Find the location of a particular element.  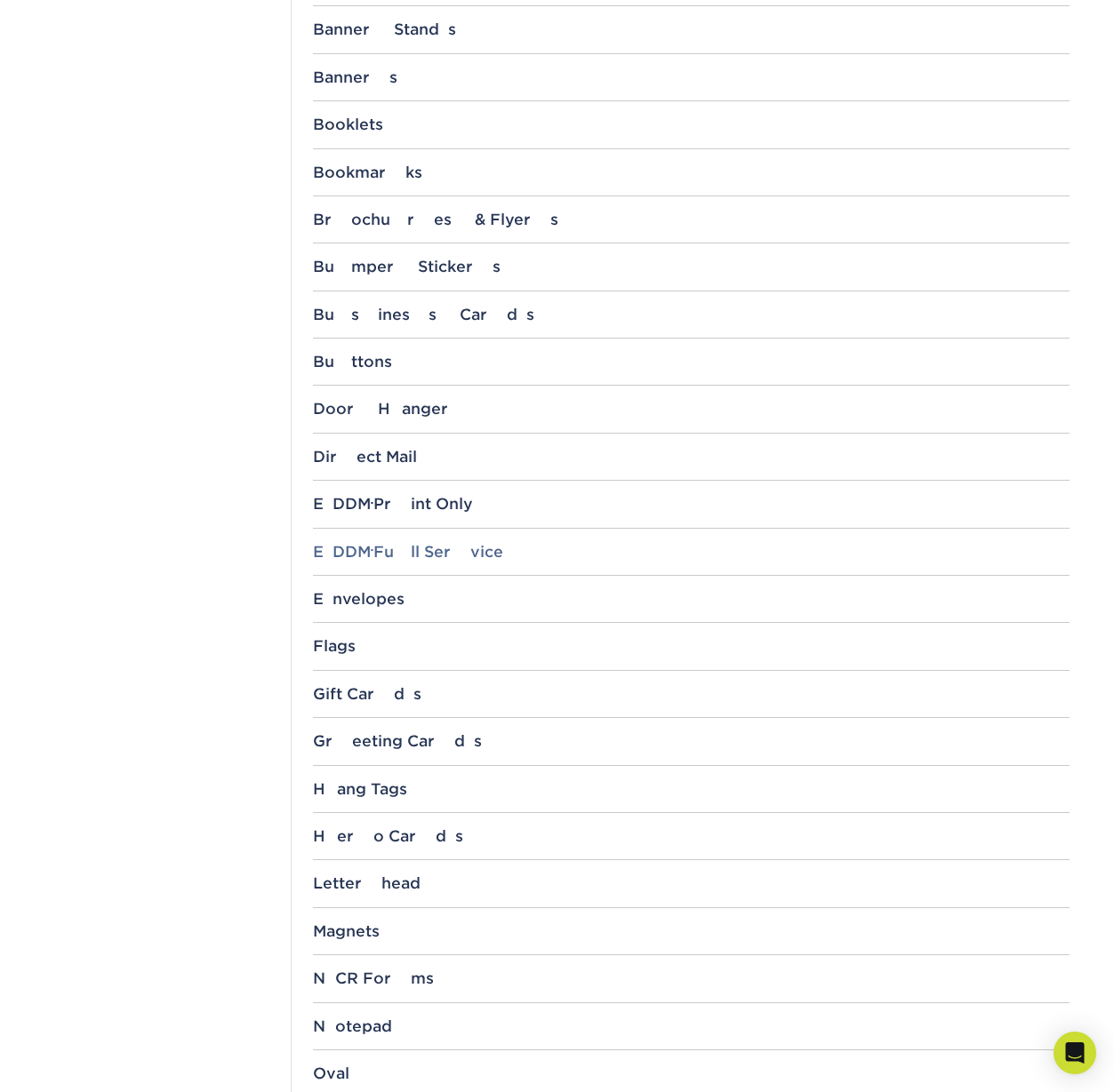

div: Door Hanger is located at coordinates (690, 409).